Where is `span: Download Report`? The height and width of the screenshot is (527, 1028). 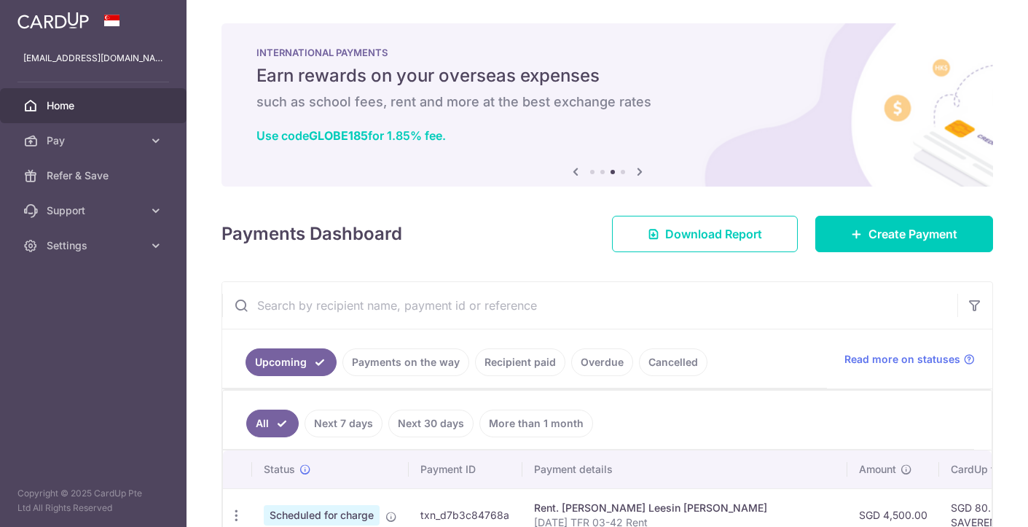
span: Download Report is located at coordinates (713, 234).